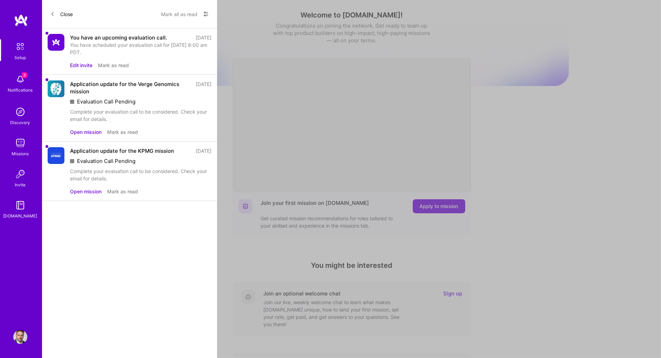 The width and height of the screenshot is (661, 358). I want to click on div: You have an upcoming evaluation call., so click(118, 37).